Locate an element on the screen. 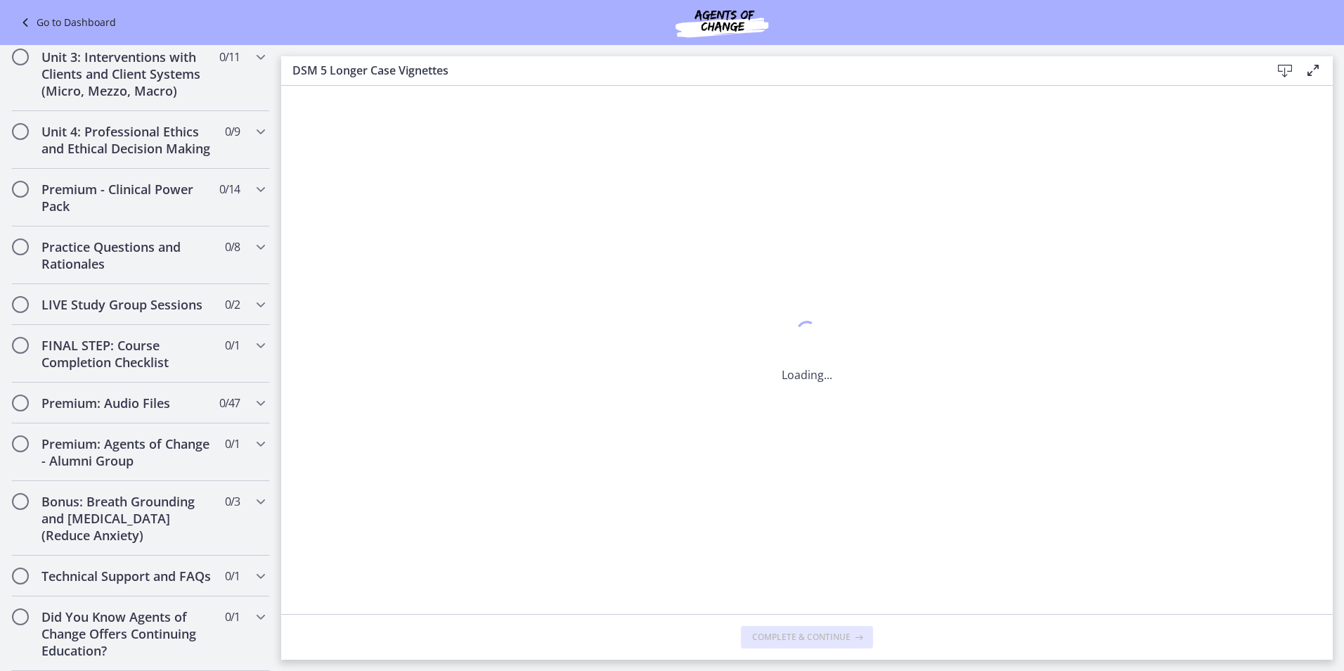 The image size is (1344, 671). span: 0 / 14 is located at coordinates (229, 189).